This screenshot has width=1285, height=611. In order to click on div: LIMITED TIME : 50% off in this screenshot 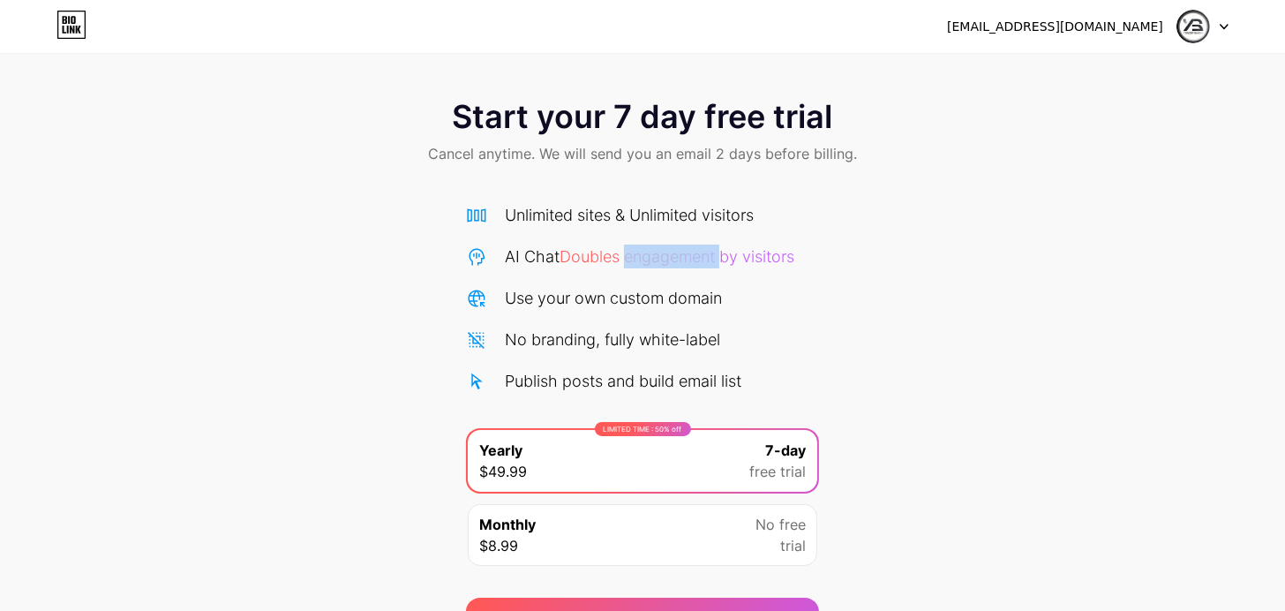, I will do `click(642, 429)`.